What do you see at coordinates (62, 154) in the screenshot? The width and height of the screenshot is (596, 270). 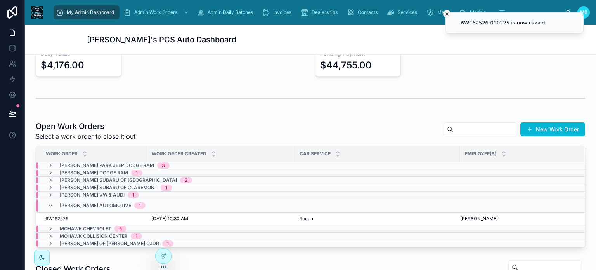 I see `span: Work Order` at bounding box center [62, 154].